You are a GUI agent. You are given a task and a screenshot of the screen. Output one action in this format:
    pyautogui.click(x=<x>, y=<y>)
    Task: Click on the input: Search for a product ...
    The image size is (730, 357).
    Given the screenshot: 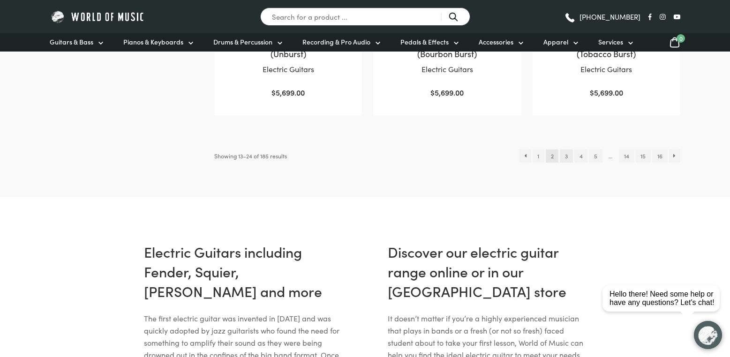 What is the action you would take?
    pyautogui.click(x=365, y=16)
    